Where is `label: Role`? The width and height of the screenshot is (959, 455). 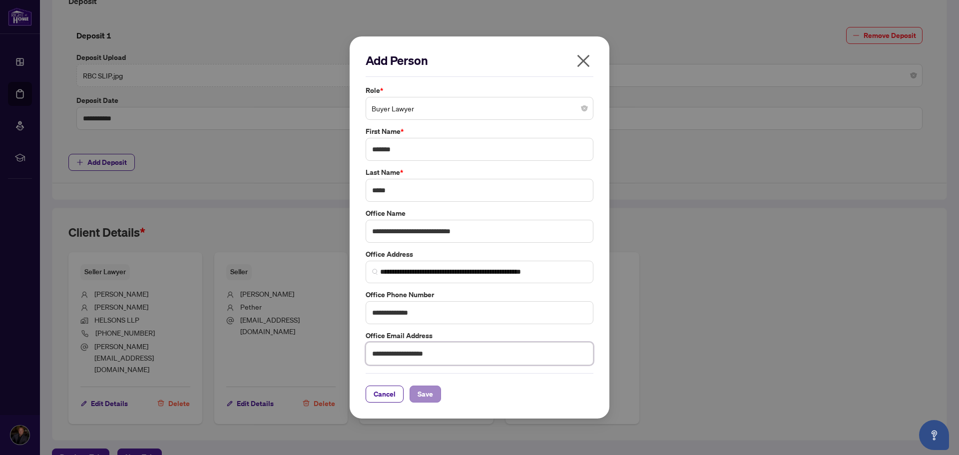
label: Role is located at coordinates (480, 90).